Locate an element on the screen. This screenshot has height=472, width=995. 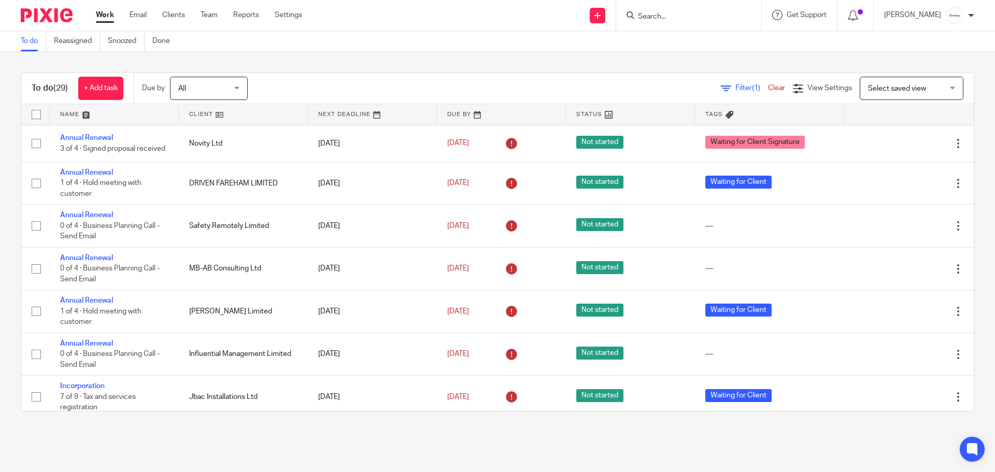
a: Reports is located at coordinates (246, 15).